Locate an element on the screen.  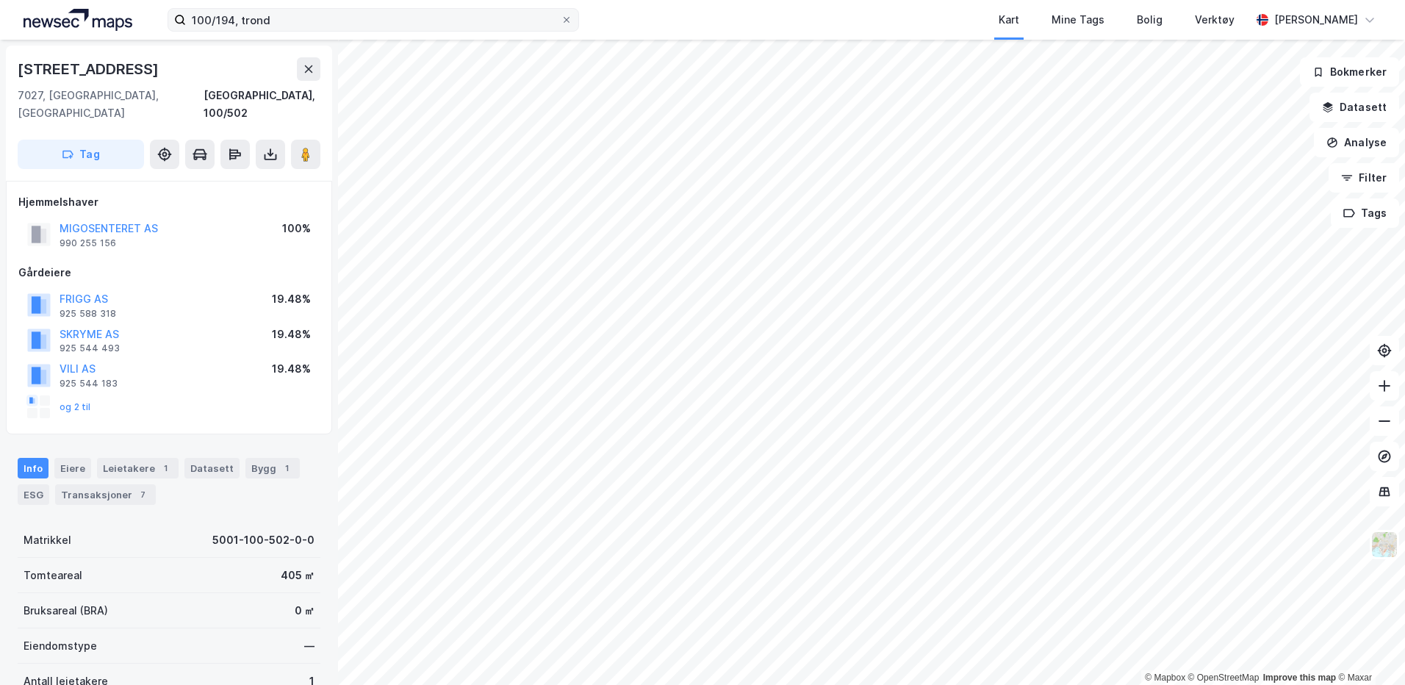
div: Eiere is located at coordinates (73, 468).